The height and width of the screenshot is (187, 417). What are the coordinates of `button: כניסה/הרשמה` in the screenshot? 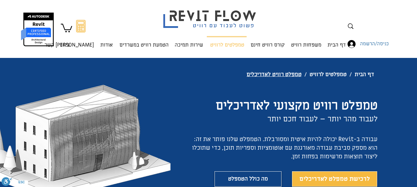 It's located at (357, 44).